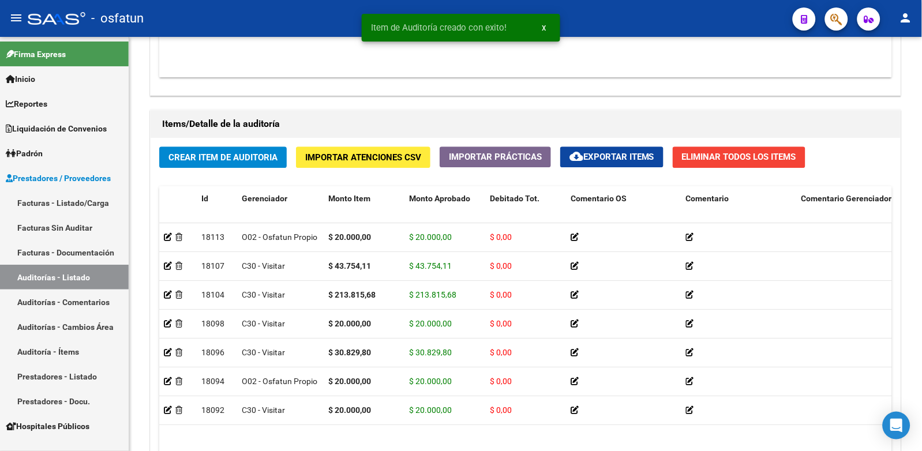  Describe the element at coordinates (433, 295) in the screenshot. I see `span: $ 213.815,68` at that location.